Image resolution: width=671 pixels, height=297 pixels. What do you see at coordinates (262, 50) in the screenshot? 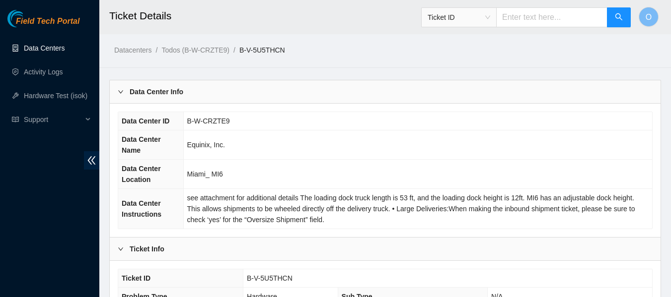
I see `a: B-V-5U5THCN` at bounding box center [262, 50].